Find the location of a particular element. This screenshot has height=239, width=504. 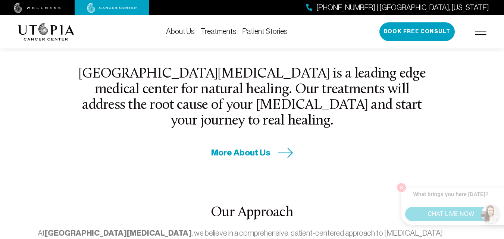

a: About Us is located at coordinates (180, 31).